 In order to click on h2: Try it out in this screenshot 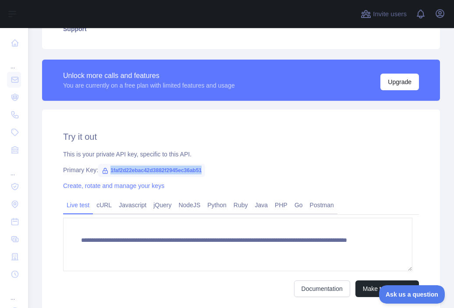, I will do `click(241, 137)`.